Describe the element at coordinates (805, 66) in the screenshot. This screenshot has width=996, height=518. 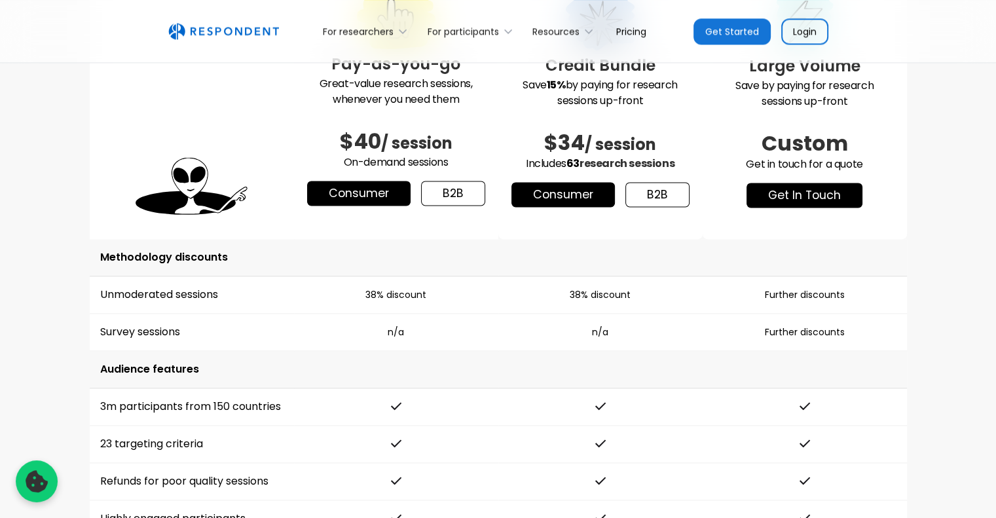
I see `h3: Large Volume` at that location.